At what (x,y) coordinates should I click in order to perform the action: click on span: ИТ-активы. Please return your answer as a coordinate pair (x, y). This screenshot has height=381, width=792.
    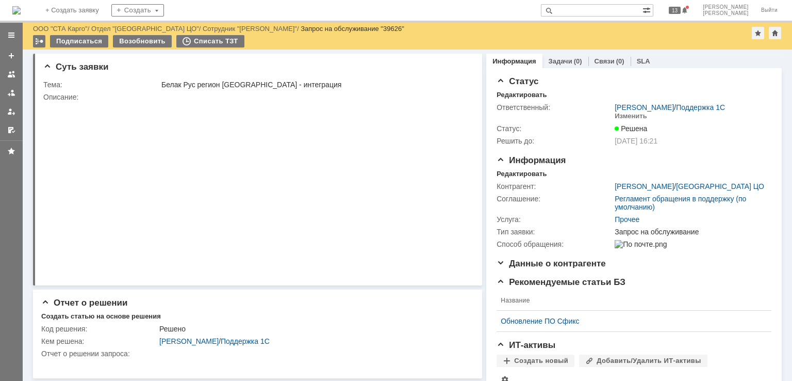
    Looking at the image, I should click on (526, 345).